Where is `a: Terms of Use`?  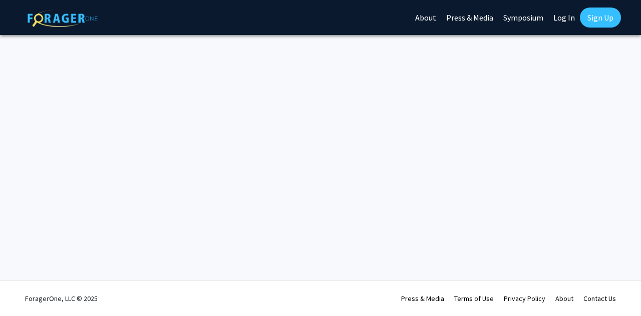 a: Terms of Use is located at coordinates (474, 298).